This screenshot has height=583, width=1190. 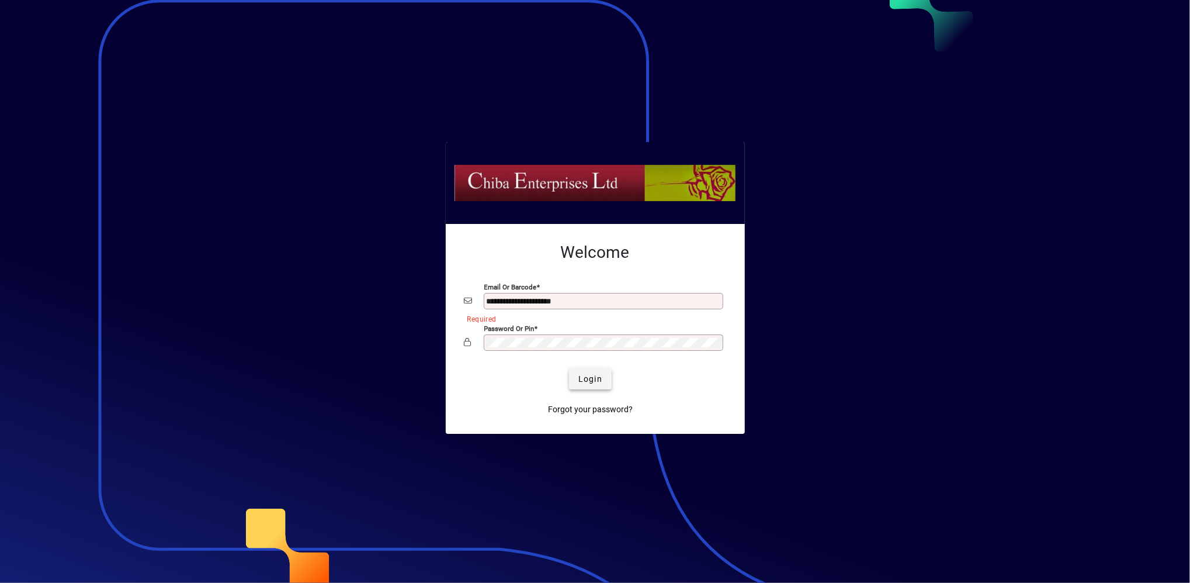 I want to click on a: Forgot your password?, so click(x=590, y=409).